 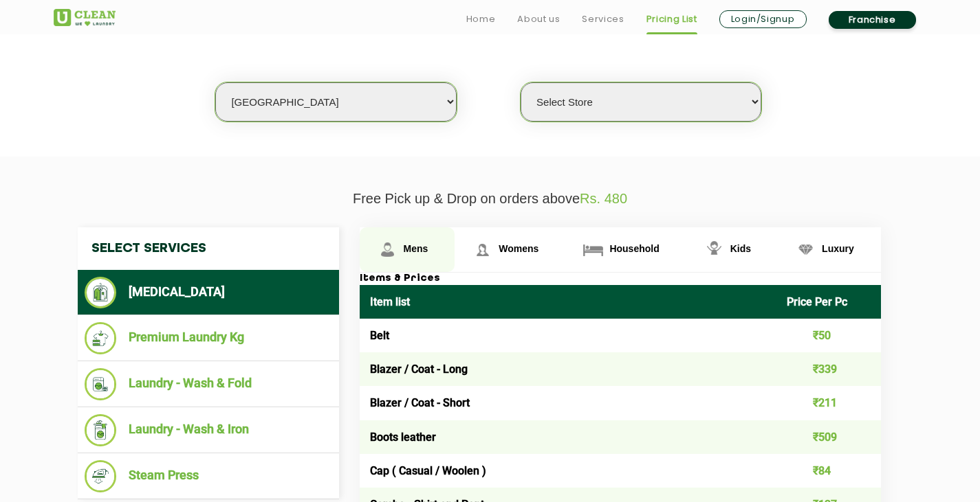 I want to click on img: Dry Cleaning, so click(x=100, y=293).